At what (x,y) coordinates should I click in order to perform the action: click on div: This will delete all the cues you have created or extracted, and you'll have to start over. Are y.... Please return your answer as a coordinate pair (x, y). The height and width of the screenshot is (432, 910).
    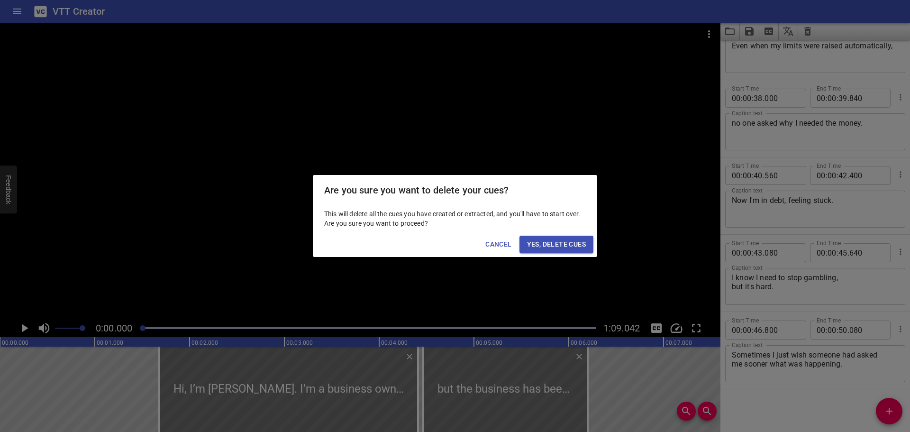
    Looking at the image, I should click on (455, 219).